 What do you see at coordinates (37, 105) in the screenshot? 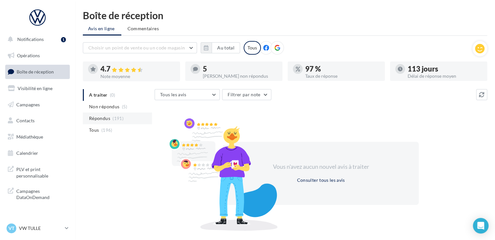
I see `a: Campagnes` at bounding box center [37, 105].